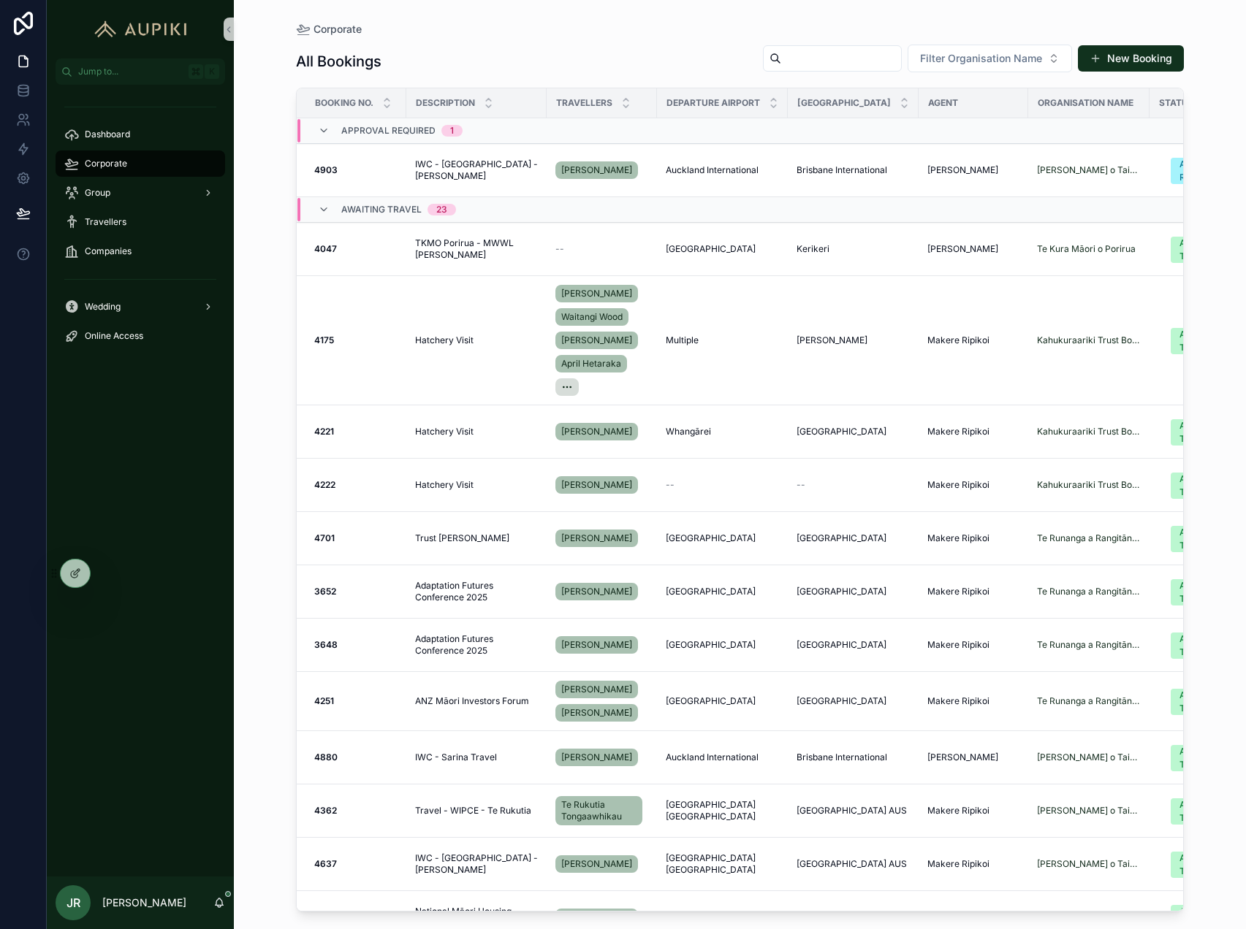 The image size is (1246, 929). I want to click on div: 1, so click(451, 131).